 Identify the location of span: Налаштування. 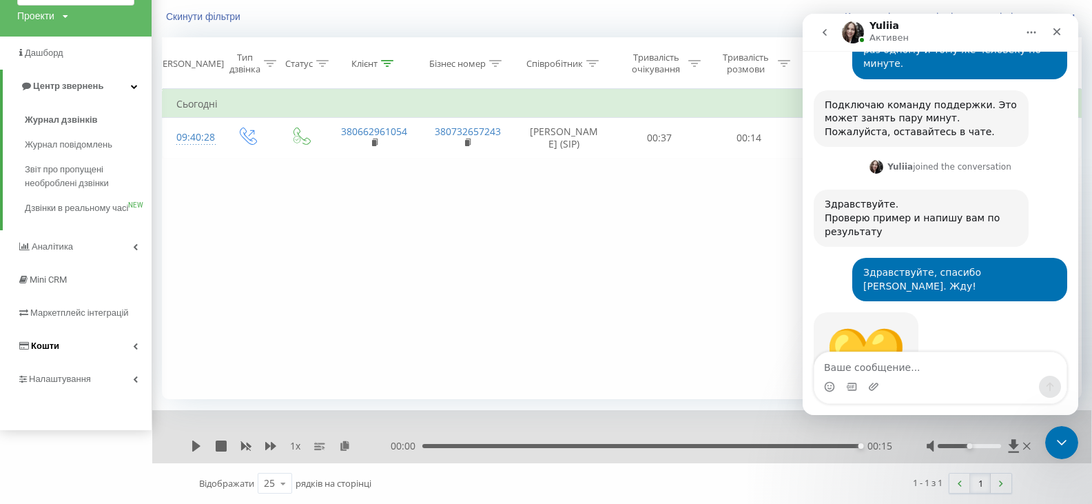
(60, 378).